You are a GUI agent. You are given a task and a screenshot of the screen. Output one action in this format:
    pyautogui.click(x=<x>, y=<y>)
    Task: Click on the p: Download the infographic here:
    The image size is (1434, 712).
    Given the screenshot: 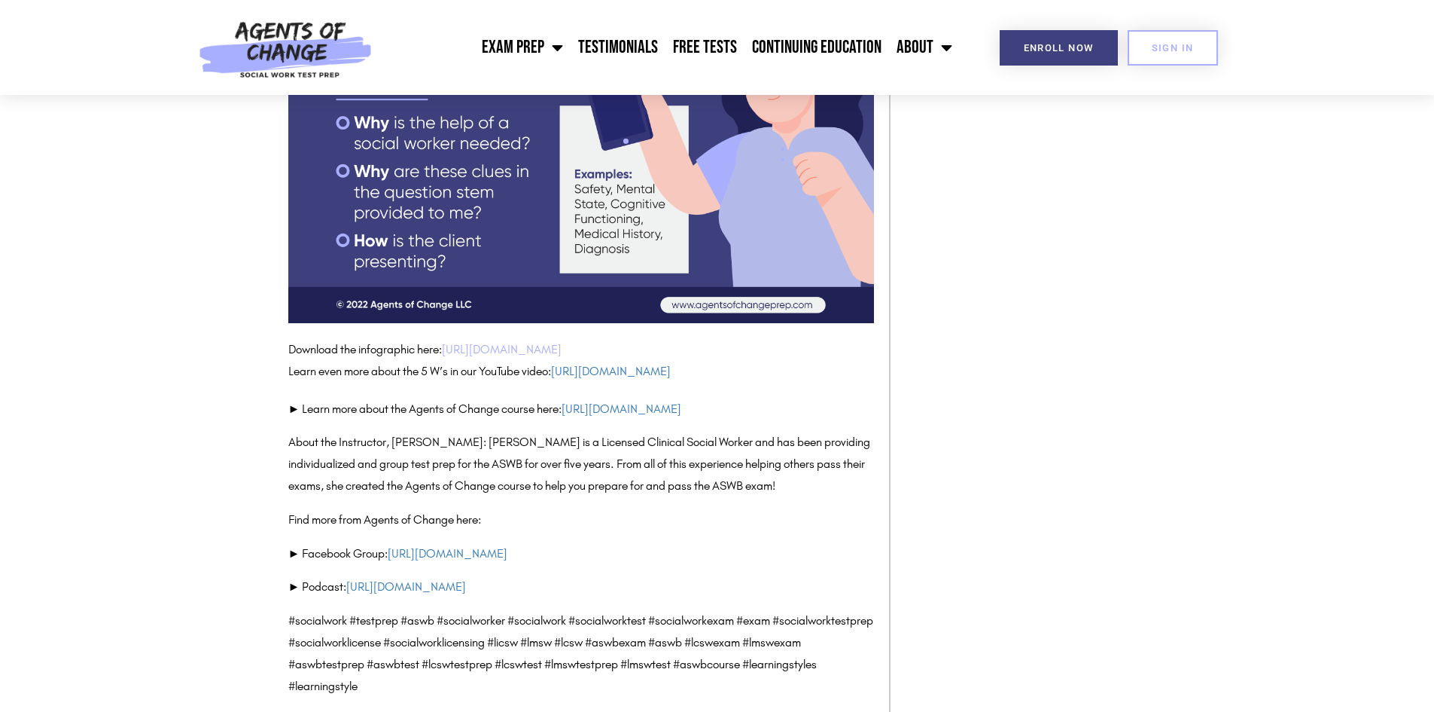 What is the action you would take?
    pyautogui.click(x=581, y=349)
    